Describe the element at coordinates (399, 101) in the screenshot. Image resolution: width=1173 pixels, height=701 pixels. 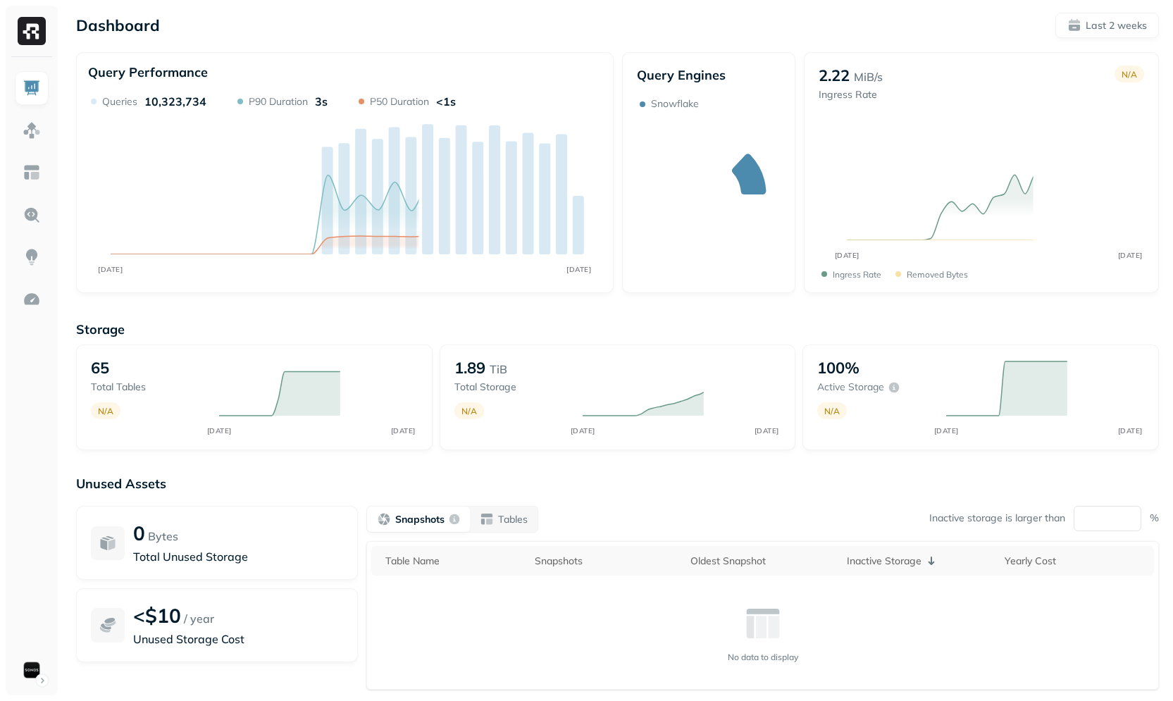
I see `p: P50 Duration` at that location.